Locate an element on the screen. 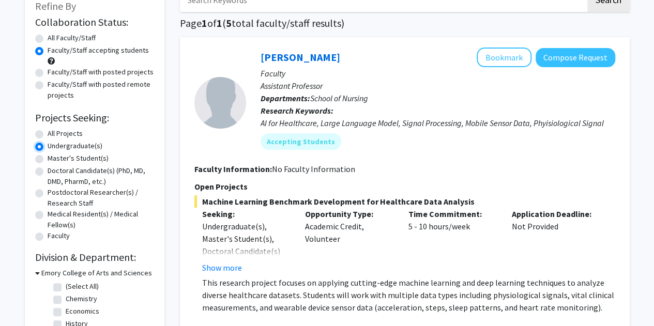 Image resolution: width=654 pixels, height=326 pixels. div: Academic Credit, Volunteer is located at coordinates (349, 241).